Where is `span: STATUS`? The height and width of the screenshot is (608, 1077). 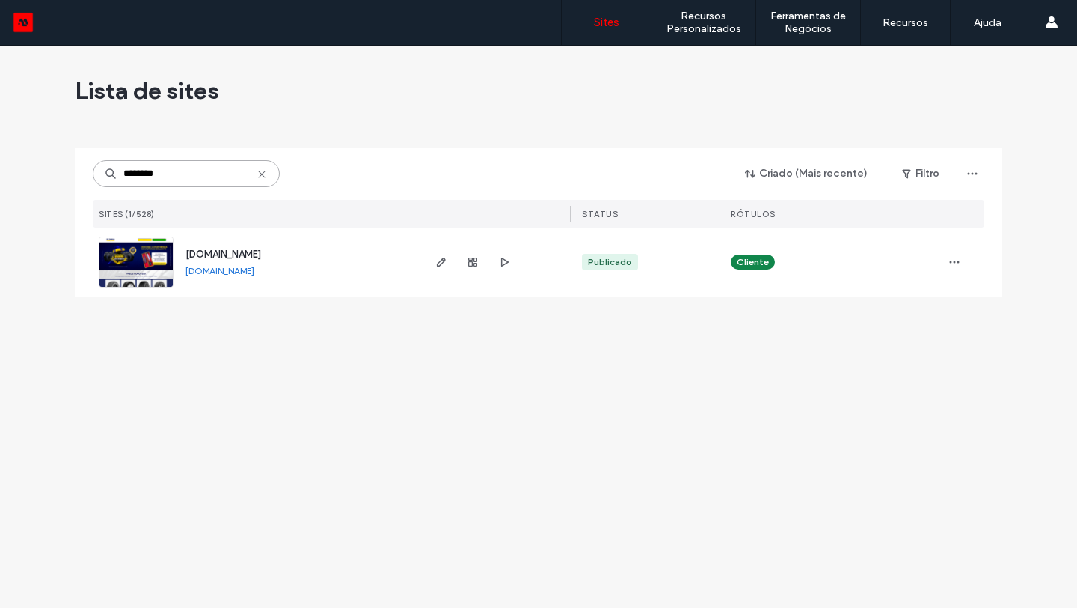 span: STATUS is located at coordinates (600, 214).